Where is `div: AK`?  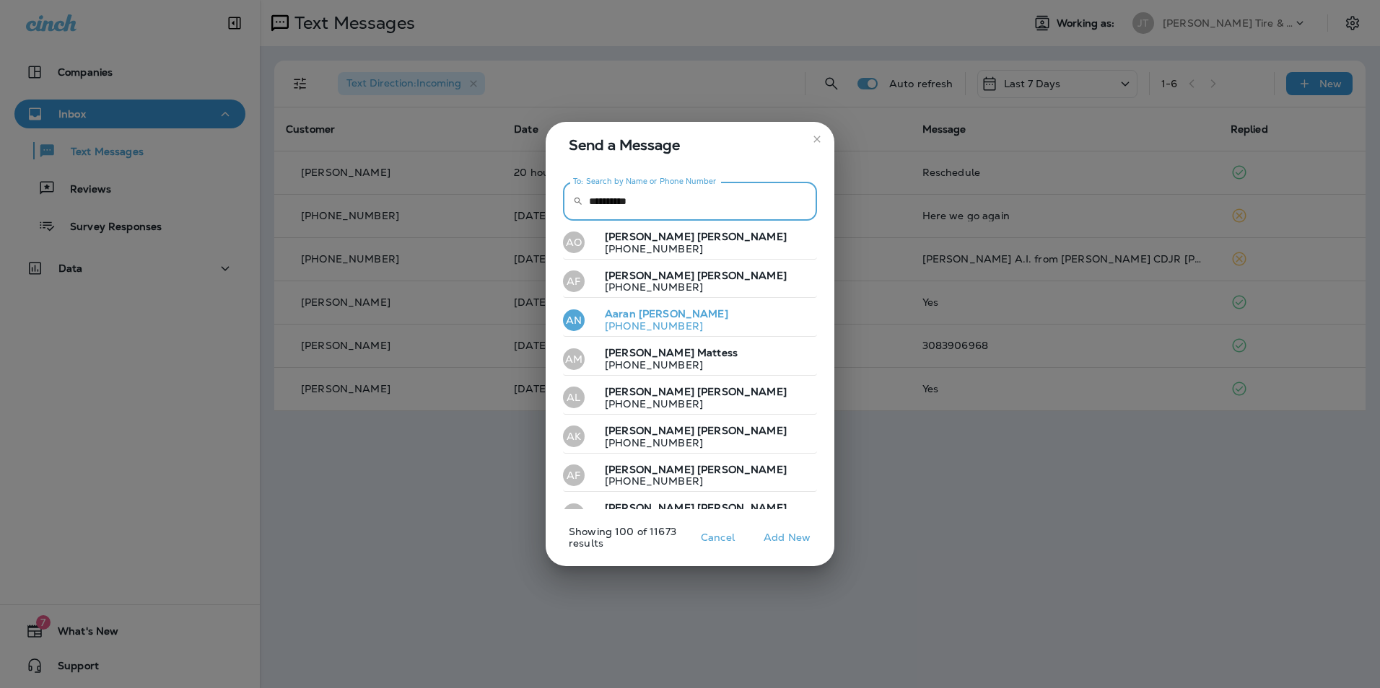
div: AK is located at coordinates (574, 437).